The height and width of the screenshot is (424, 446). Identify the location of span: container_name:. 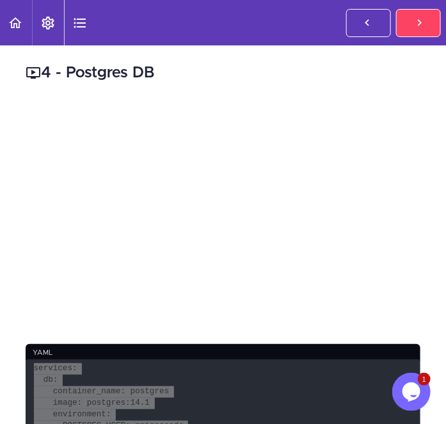
(89, 392).